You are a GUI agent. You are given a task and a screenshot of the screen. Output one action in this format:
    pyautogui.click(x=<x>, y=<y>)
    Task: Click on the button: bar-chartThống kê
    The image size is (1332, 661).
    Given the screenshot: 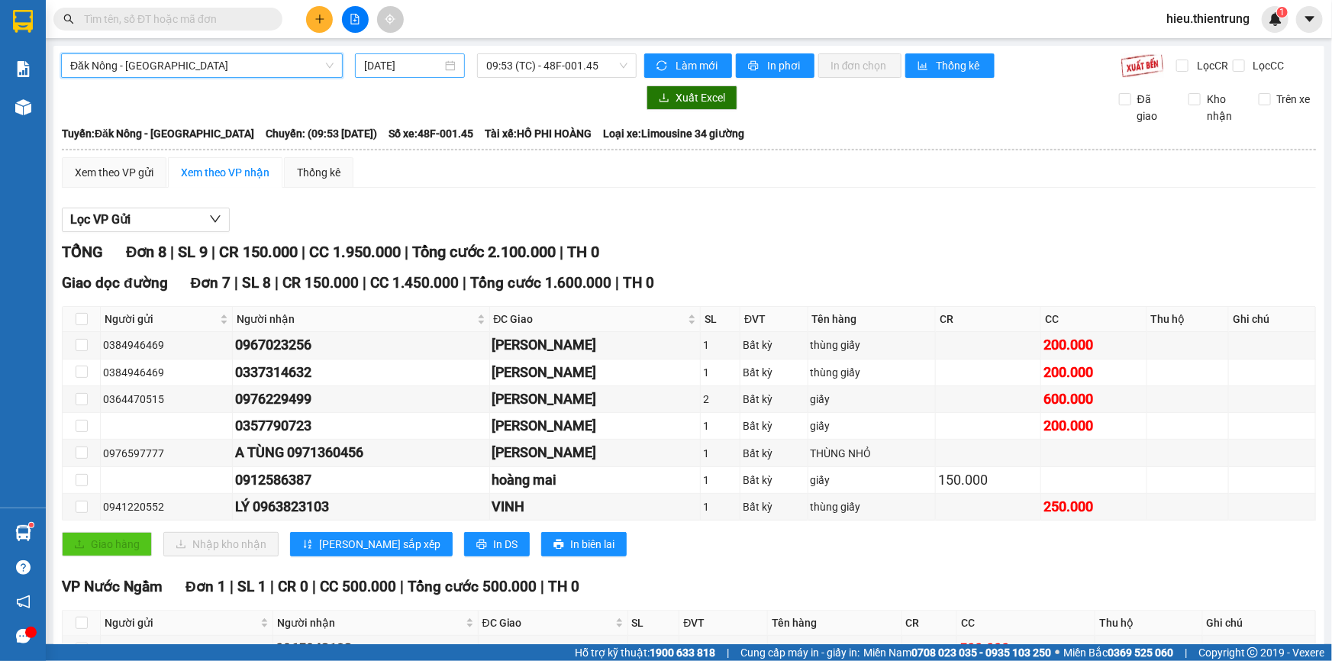 What is the action you would take?
    pyautogui.click(x=950, y=66)
    